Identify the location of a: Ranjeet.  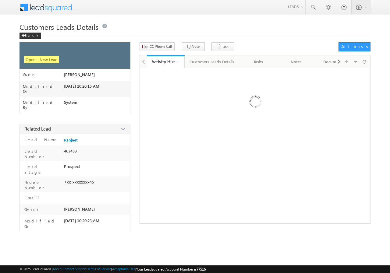
(71, 140).